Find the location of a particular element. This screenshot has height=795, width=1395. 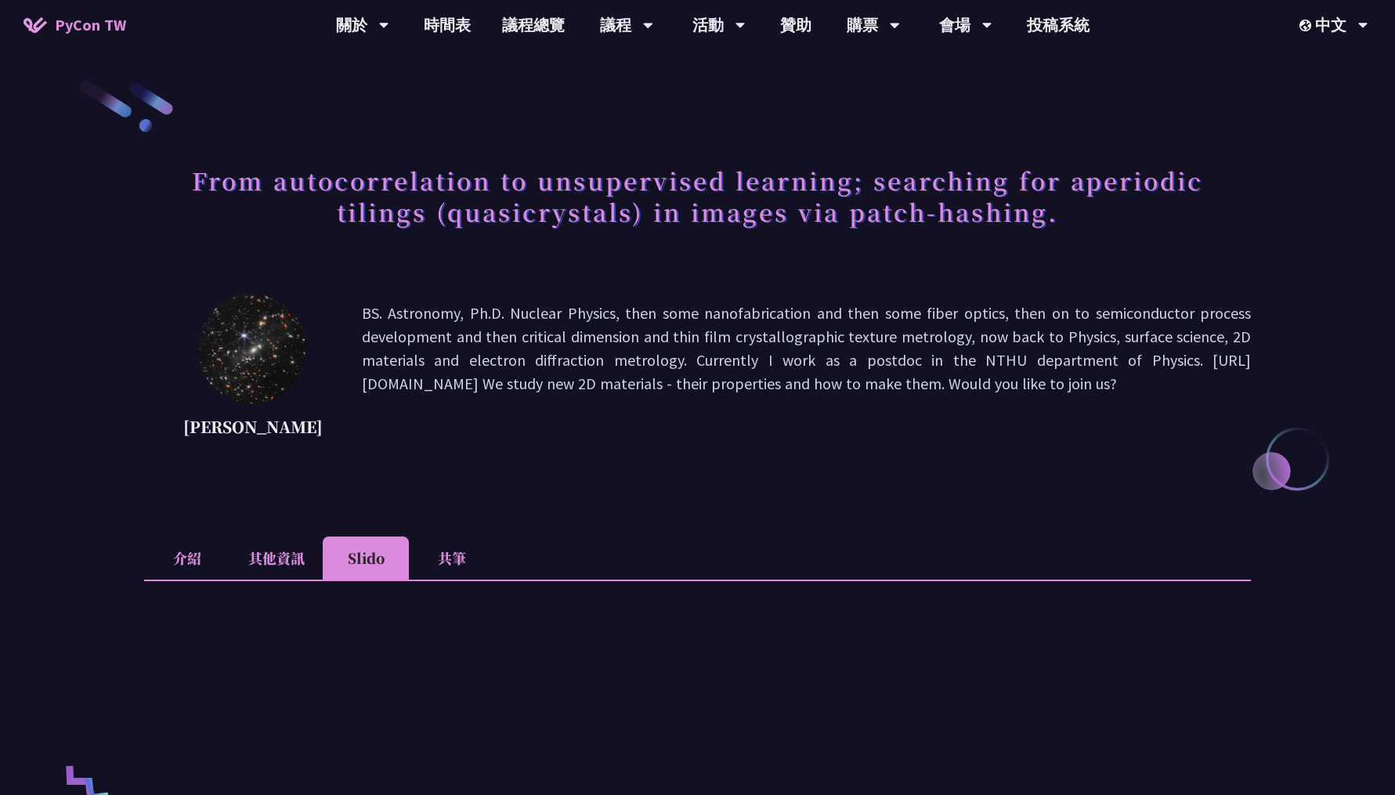

li: Slido is located at coordinates (366, 558).